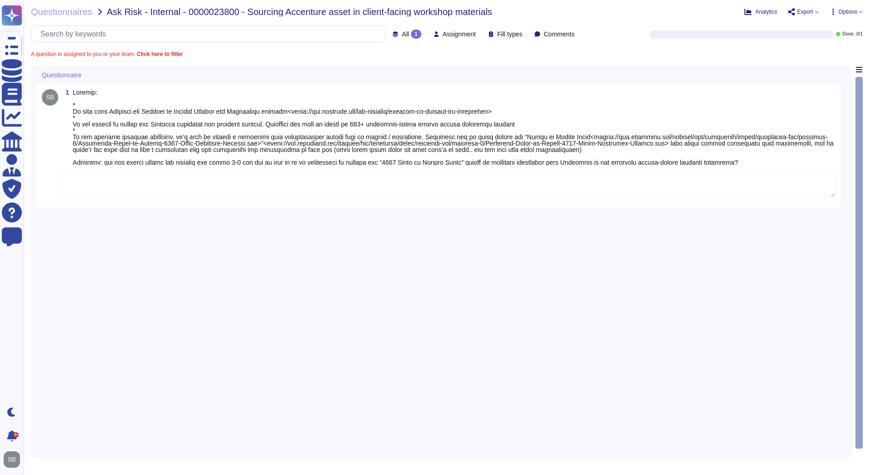  Describe the element at coordinates (107, 54) in the screenshot. I see `span: A question is assigned to you or your team.` at that location.